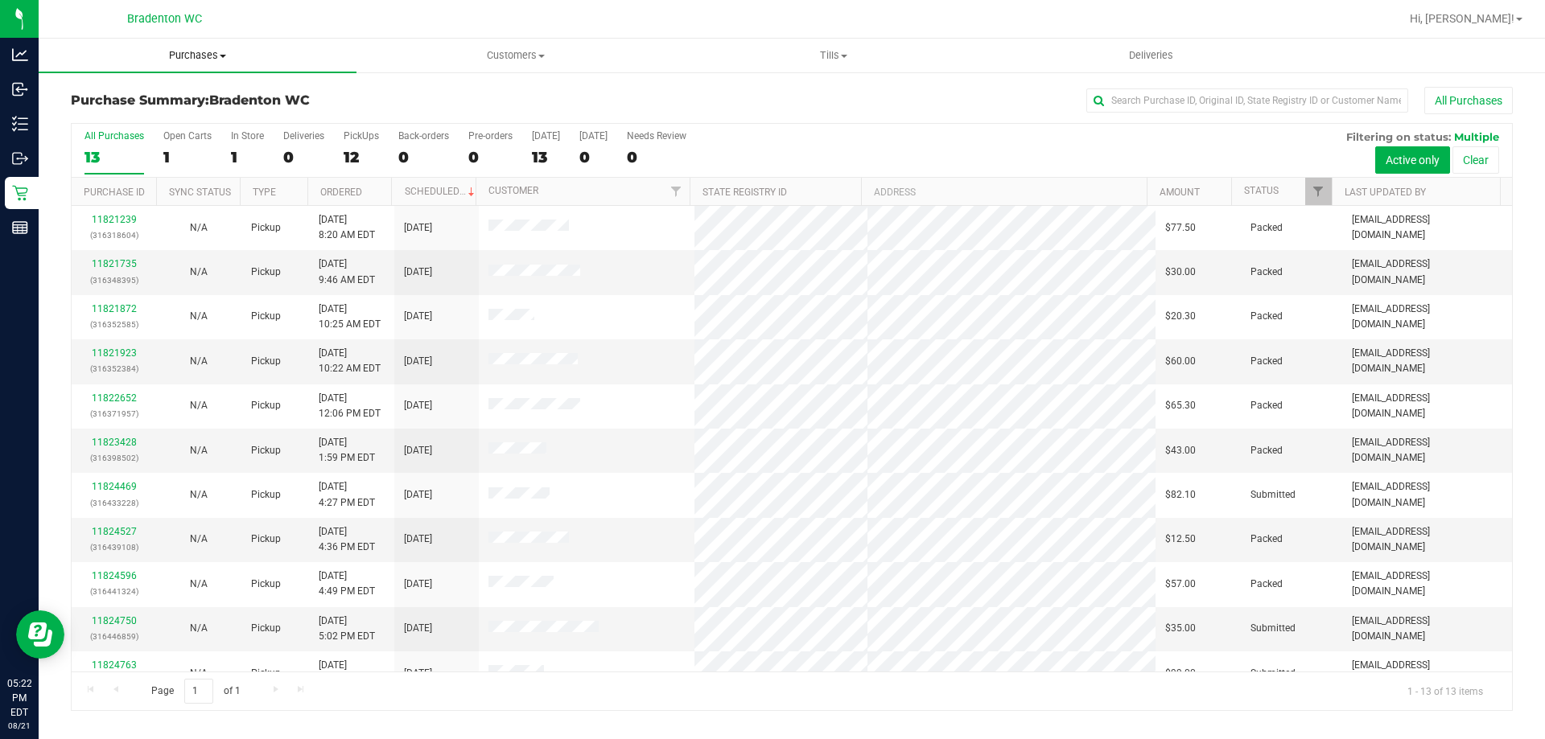 The height and width of the screenshot is (739, 1545). I want to click on div: PickUps, so click(361, 136).